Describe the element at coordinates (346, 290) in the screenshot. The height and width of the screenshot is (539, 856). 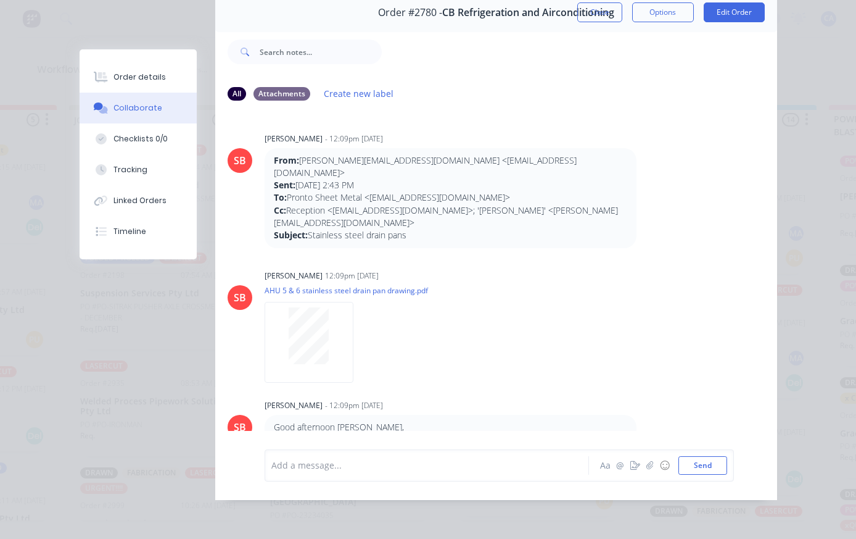
I see `p: AHU 5 & 6 stainless steel drain pan drawing.pdf` at that location.